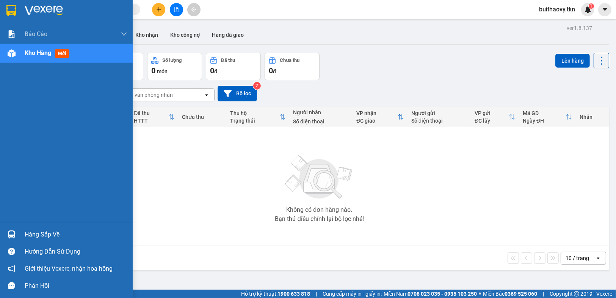 This screenshot has width=616, height=298. I want to click on strong: 0708 023 035 - 0935 103 250, so click(442, 294).